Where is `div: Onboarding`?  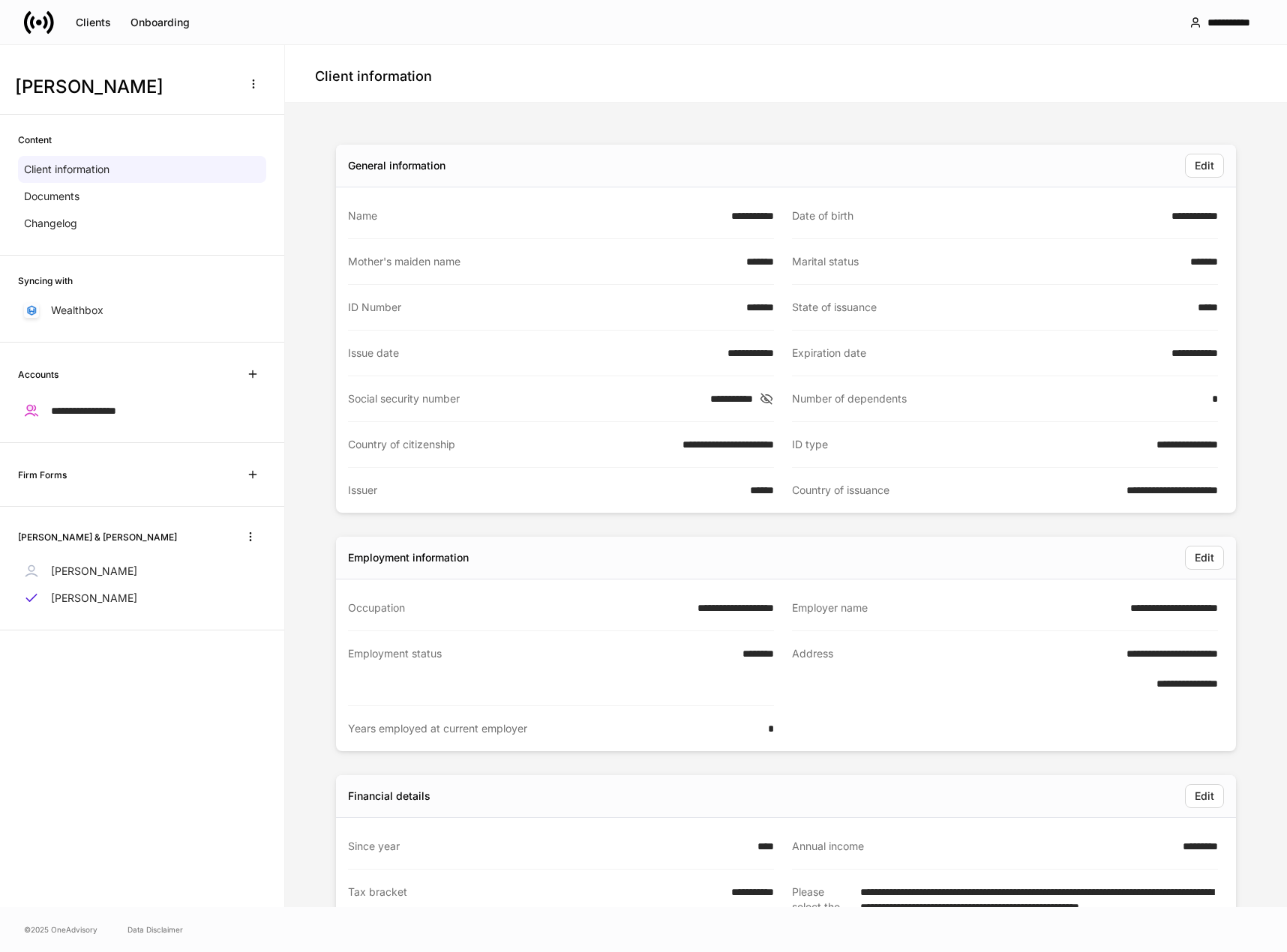 div: Onboarding is located at coordinates (160, 22).